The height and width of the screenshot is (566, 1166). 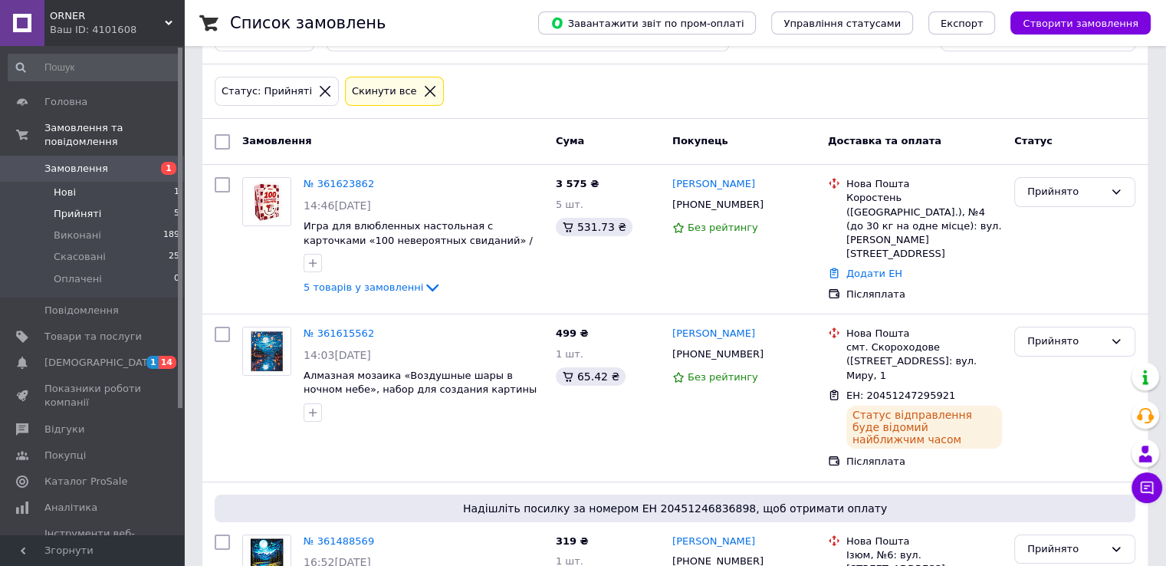 What do you see at coordinates (901, 395) in the screenshot?
I see `span: ЕН: 20451247295921` at bounding box center [901, 395].